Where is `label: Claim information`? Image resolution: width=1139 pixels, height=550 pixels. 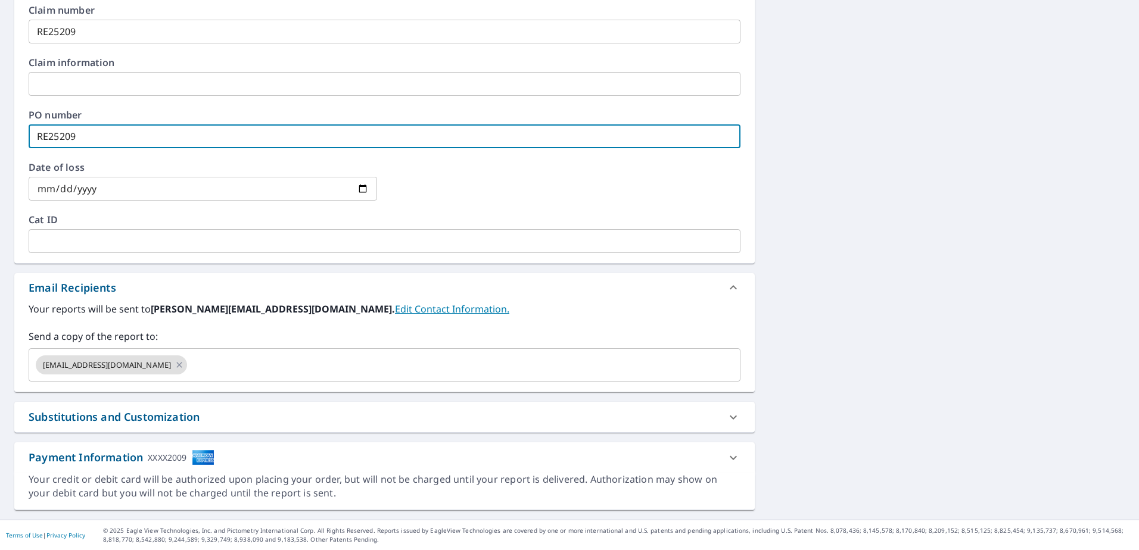 label: Claim information is located at coordinates (384, 63).